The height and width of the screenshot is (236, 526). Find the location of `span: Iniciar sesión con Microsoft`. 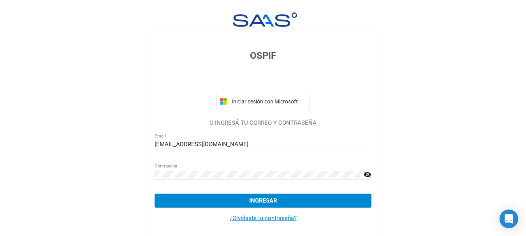

span: Iniciar sesión con Microsoft is located at coordinates (268, 102).